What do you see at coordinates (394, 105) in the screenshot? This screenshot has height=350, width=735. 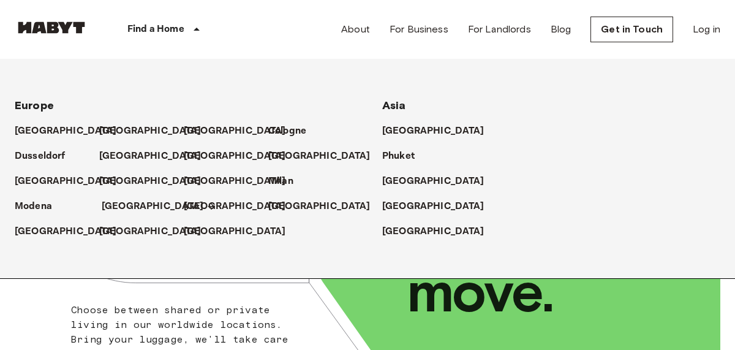 I see `span: Asia` at bounding box center [394, 105].